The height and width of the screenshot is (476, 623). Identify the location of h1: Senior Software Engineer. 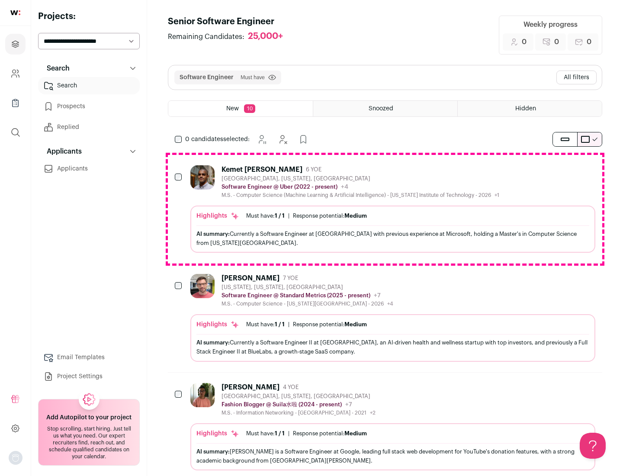
(230, 22).